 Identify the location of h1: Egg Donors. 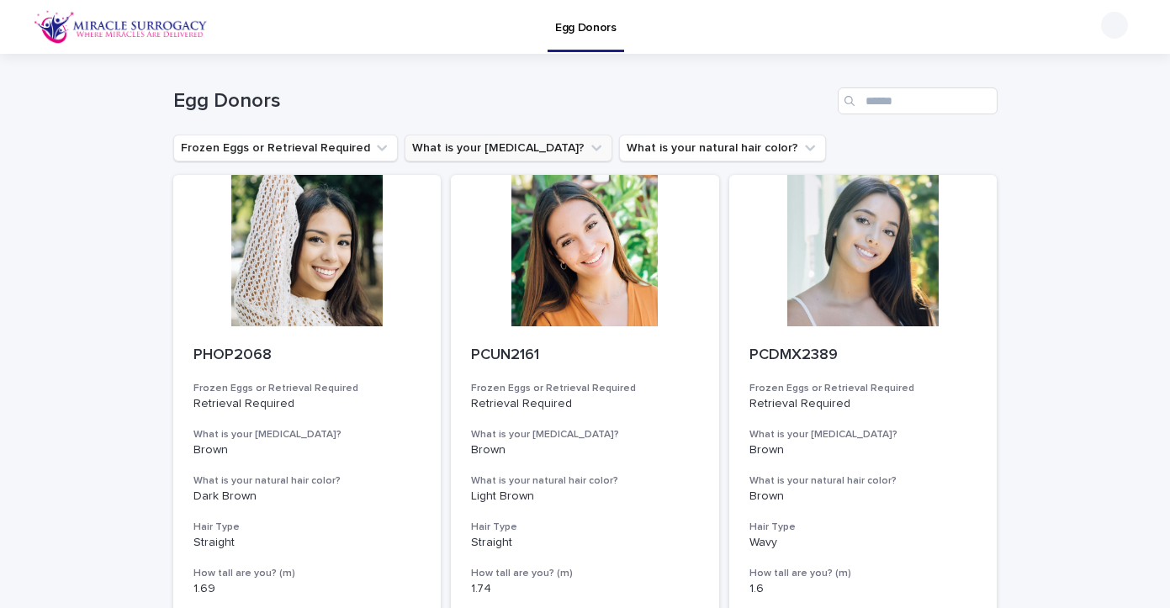
(502, 101).